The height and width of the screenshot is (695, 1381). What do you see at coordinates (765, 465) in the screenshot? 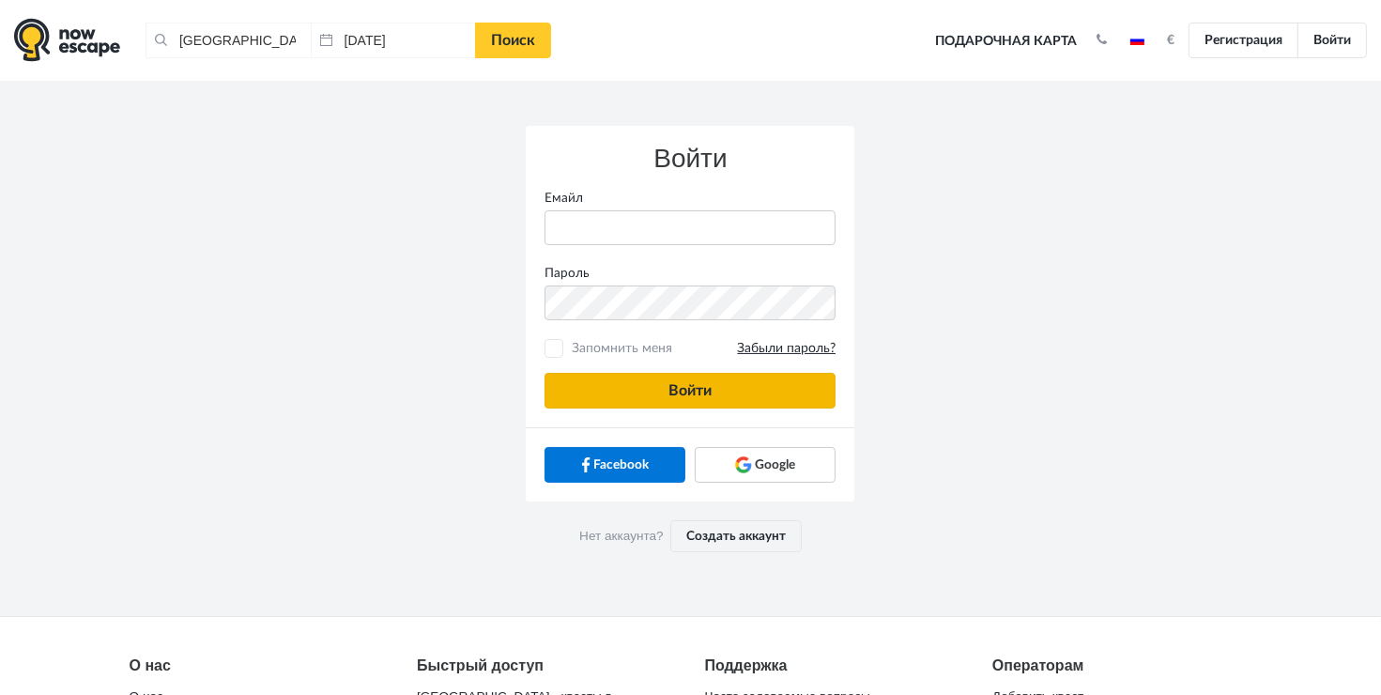
I see `a: Google` at bounding box center [765, 465].